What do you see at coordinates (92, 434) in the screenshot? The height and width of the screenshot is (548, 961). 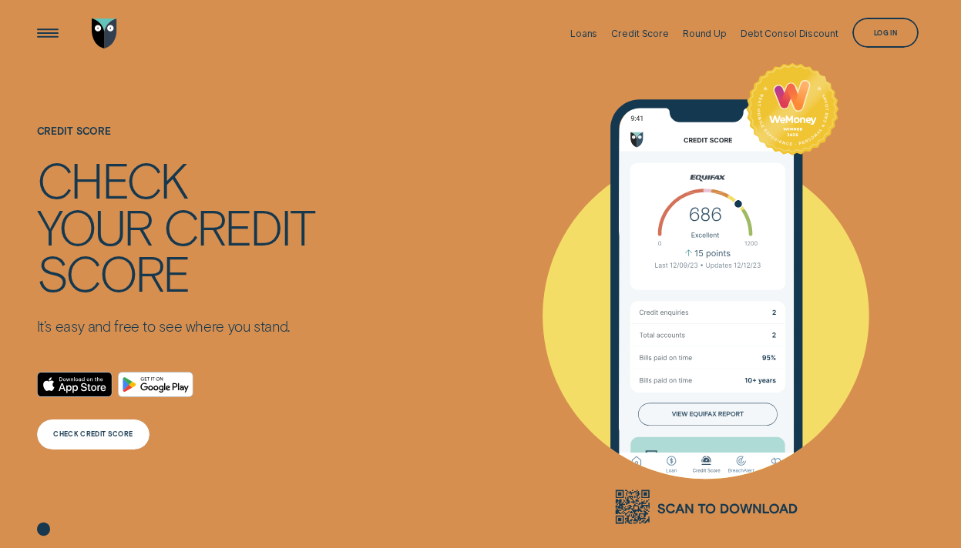 I see `div: CHECK CREDIT SCORE` at bounding box center [92, 434].